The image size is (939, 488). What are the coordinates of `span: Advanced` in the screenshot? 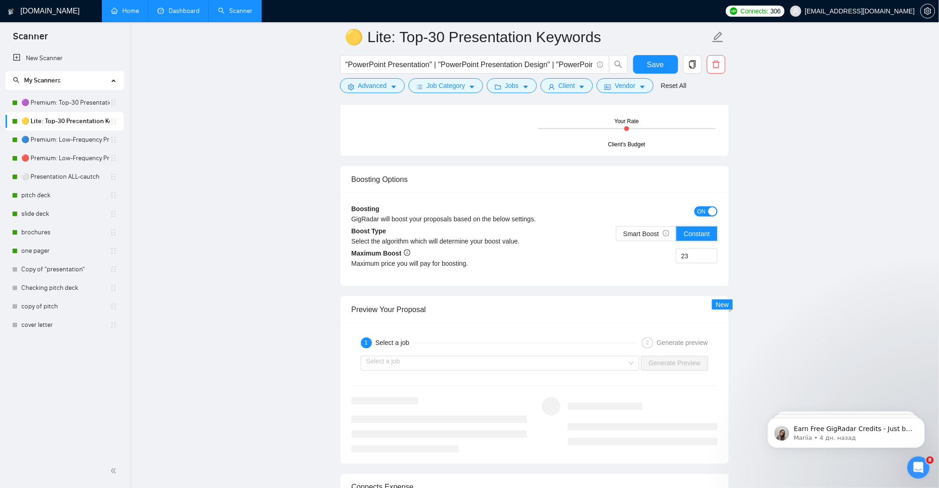 It's located at (372, 86).